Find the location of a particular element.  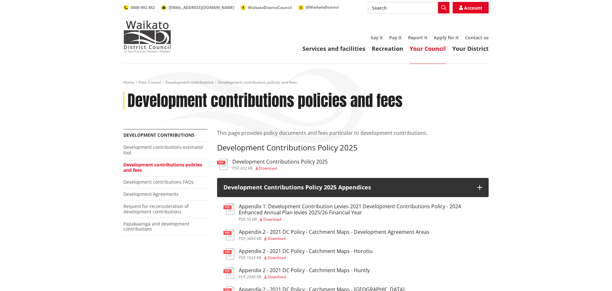

a: Development contributions estimator tool is located at coordinates (163, 150).